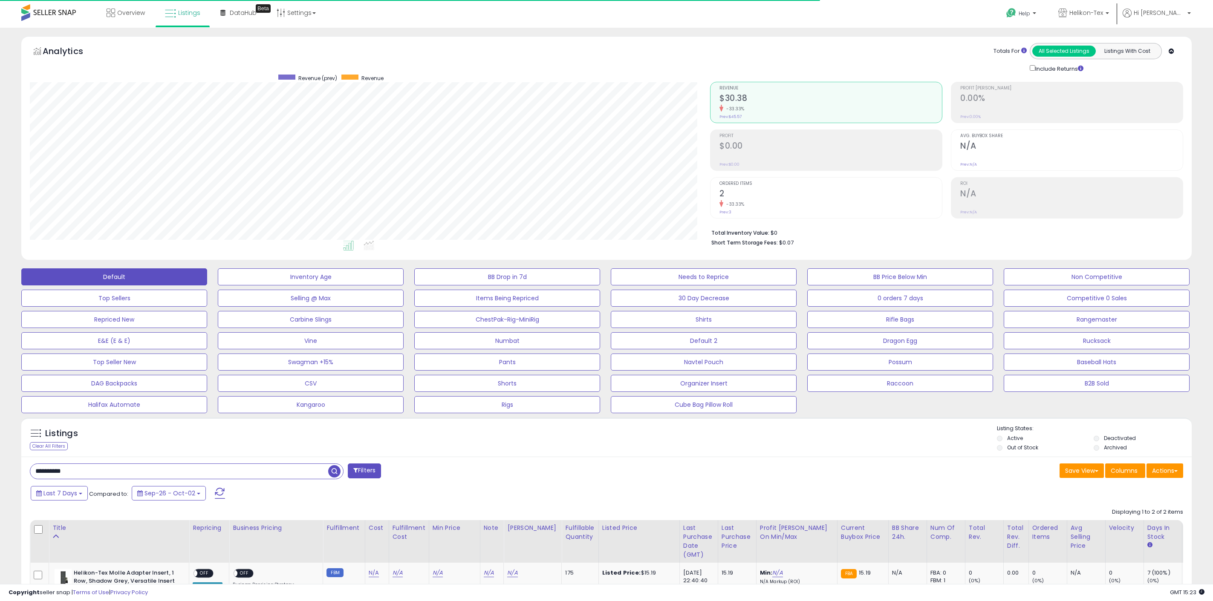 The width and height of the screenshot is (1213, 601). Describe the element at coordinates (736, 573) in the screenshot. I see `div: 15.19` at that location.